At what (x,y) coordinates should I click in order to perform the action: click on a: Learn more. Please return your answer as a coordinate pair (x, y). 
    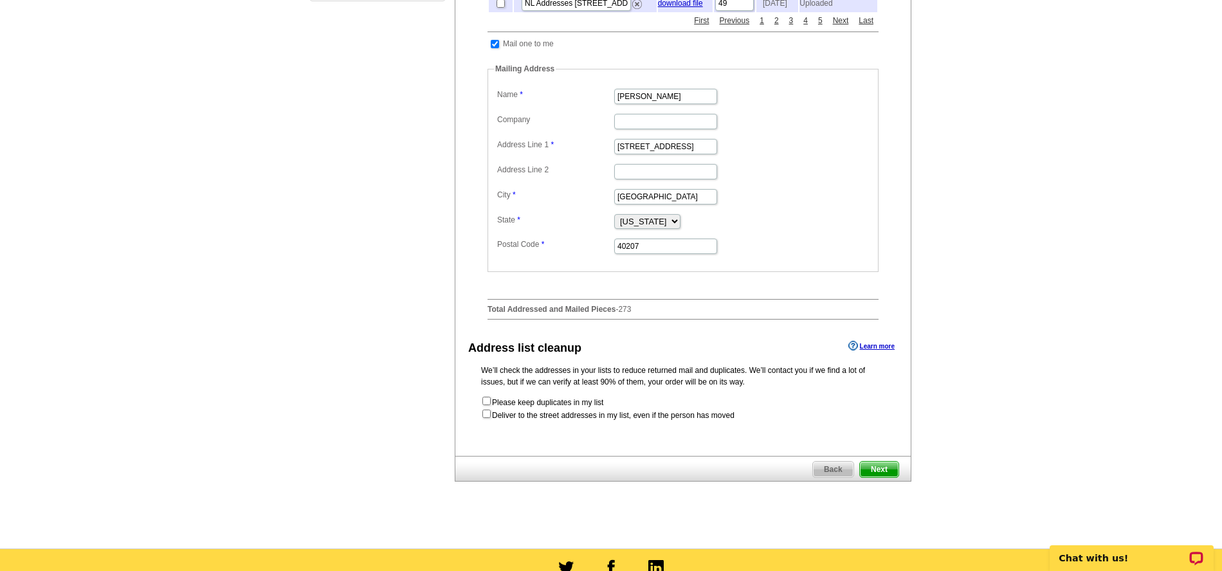
    Looking at the image, I should click on (872, 346).